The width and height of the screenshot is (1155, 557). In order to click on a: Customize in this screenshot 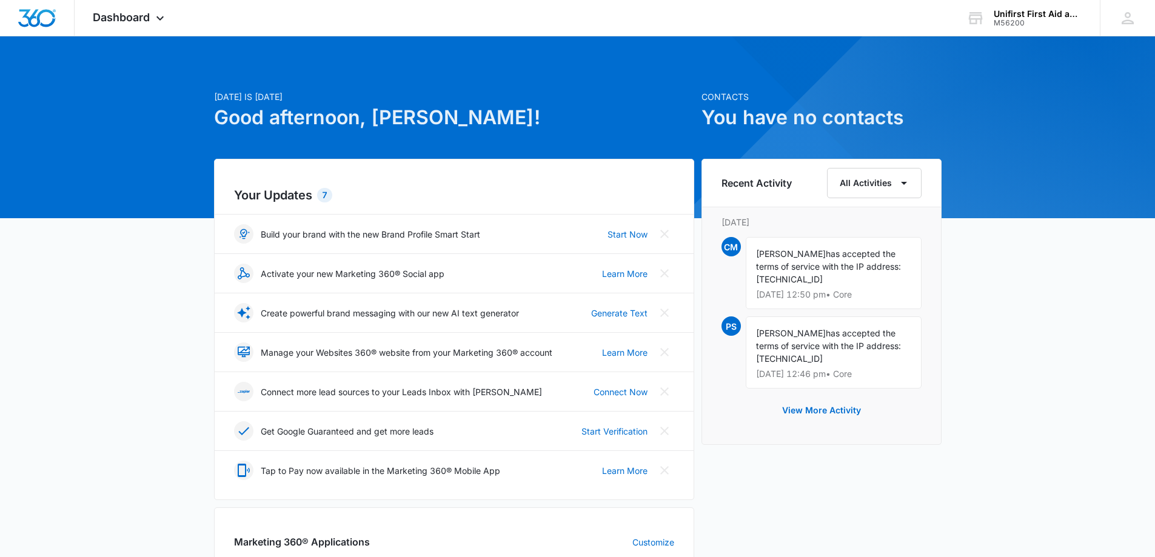, I will do `click(653, 542)`.